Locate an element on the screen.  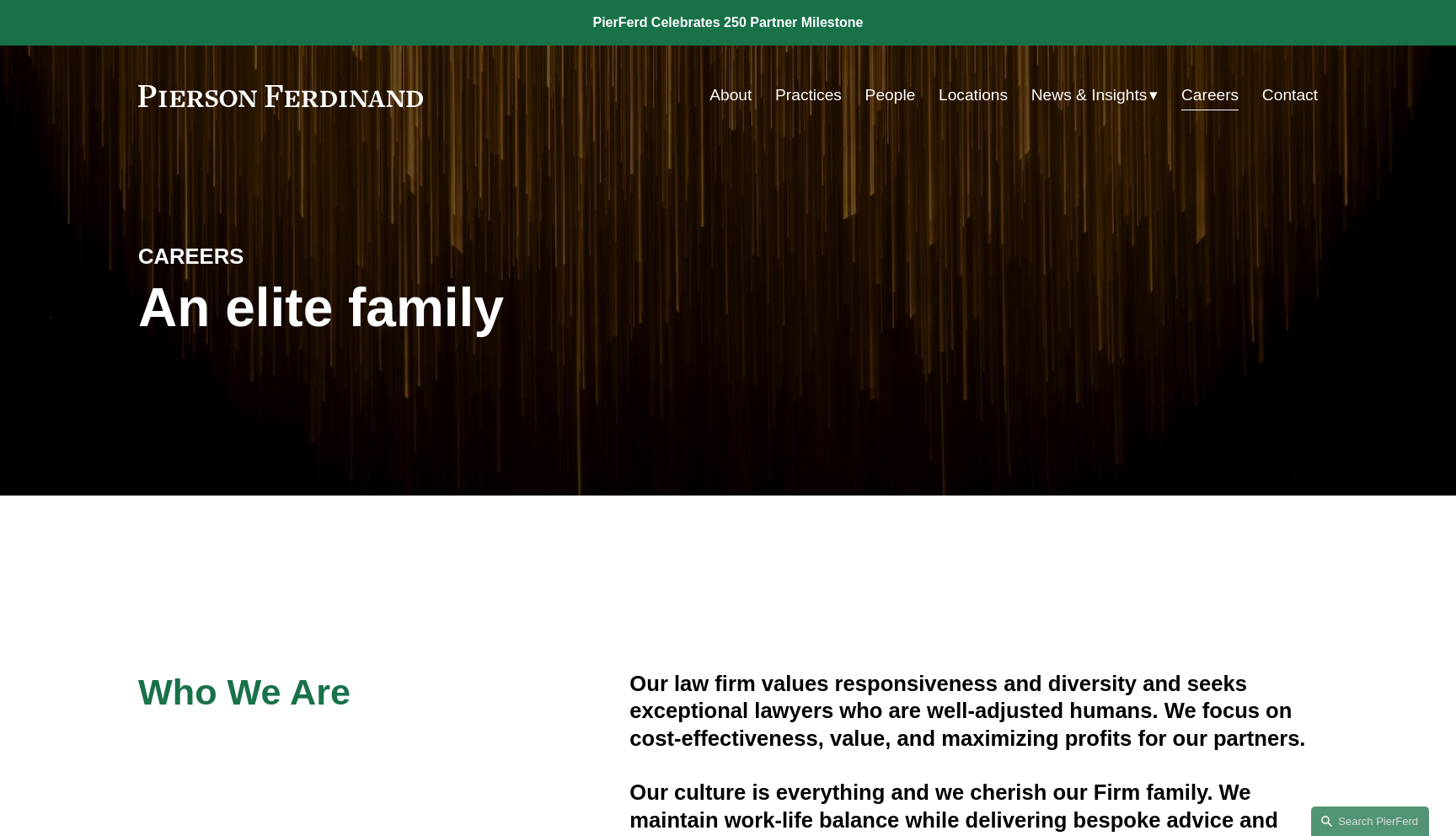
span: News & Insights is located at coordinates (1089, 95).